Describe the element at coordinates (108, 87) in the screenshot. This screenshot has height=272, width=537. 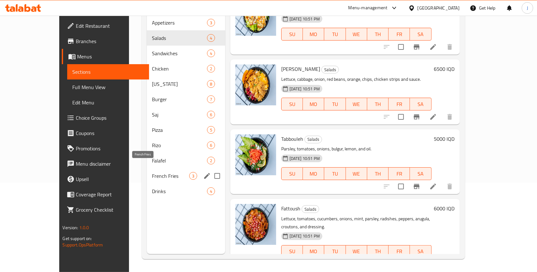
I see `span: Full Menu View` at that location.